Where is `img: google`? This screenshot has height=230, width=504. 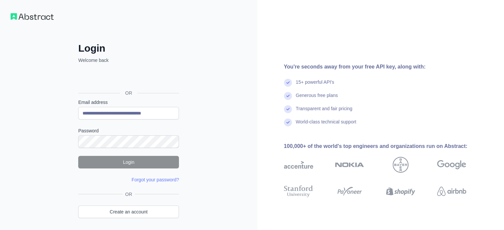 img: google is located at coordinates (452, 165).